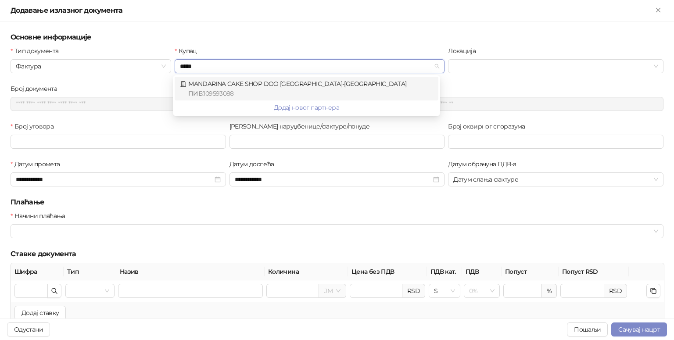 The height and width of the screenshot is (340, 674). What do you see at coordinates (36, 89) in the screenshot?
I see `label: Број документа` at bounding box center [36, 89].